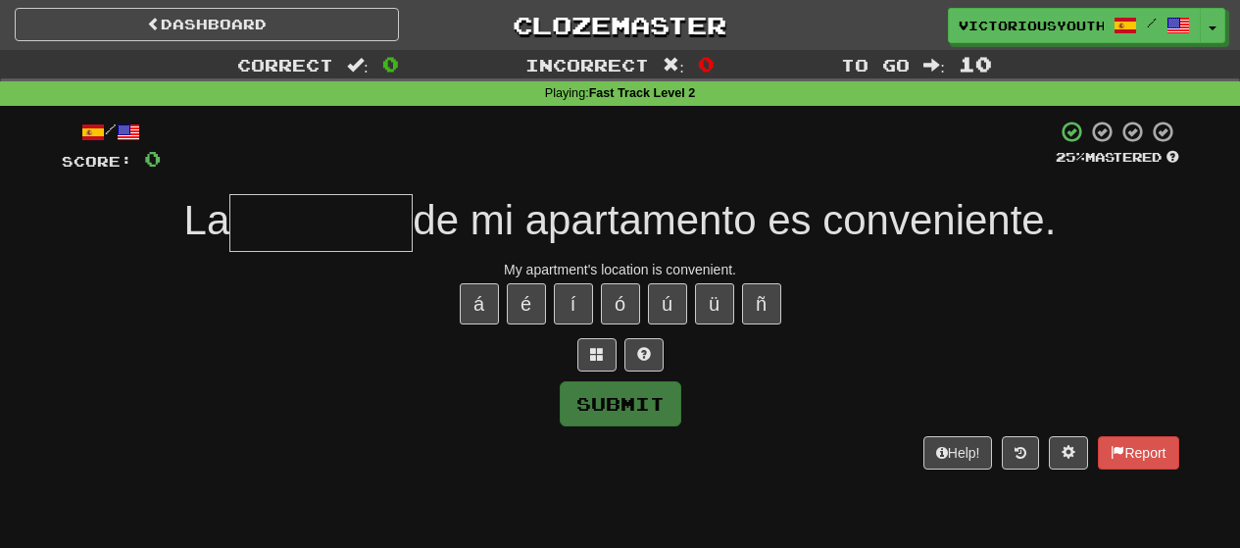  I want to click on button: Round history (alt+y), so click(1020, 453).